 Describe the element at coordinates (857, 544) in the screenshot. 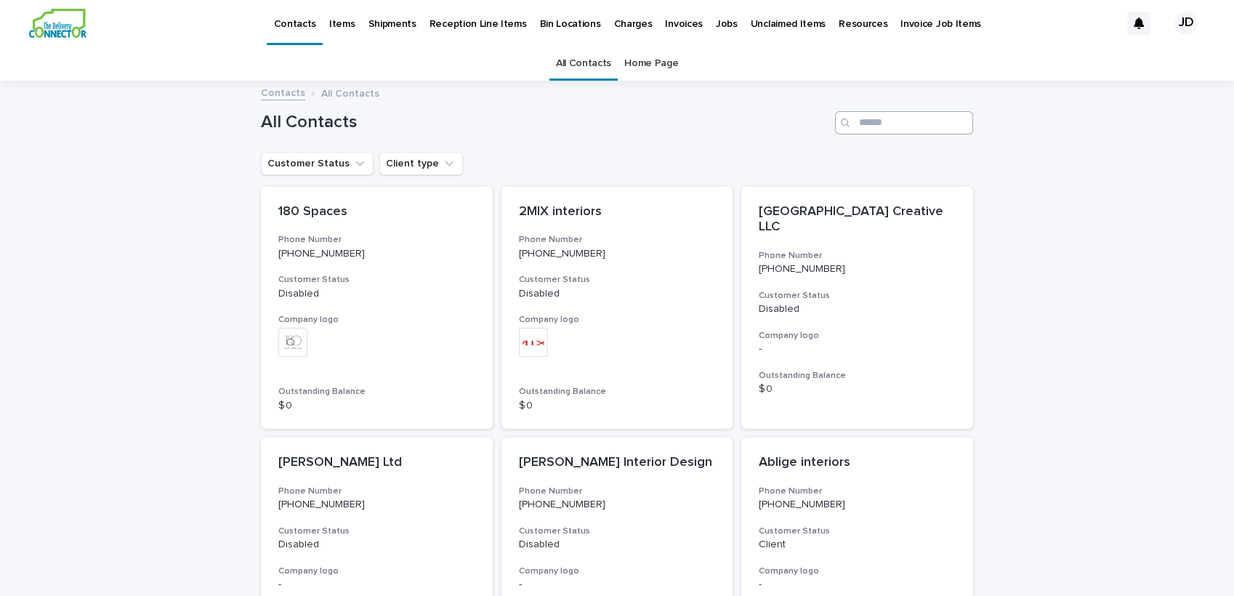

I see `p: Client` at that location.